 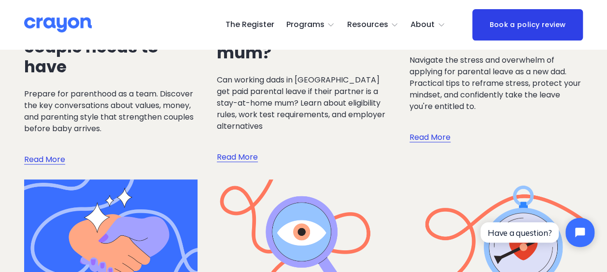 I want to click on button: Have a question?, so click(x=47, y=23).